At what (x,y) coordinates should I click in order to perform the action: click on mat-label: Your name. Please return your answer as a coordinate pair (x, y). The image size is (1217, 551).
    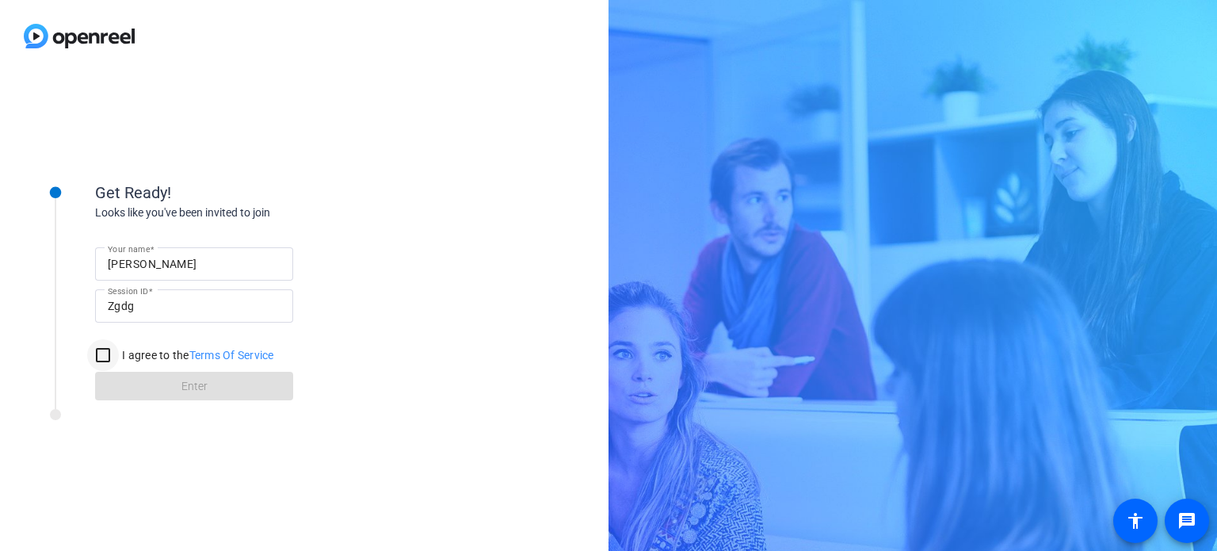
    Looking at the image, I should click on (128, 249).